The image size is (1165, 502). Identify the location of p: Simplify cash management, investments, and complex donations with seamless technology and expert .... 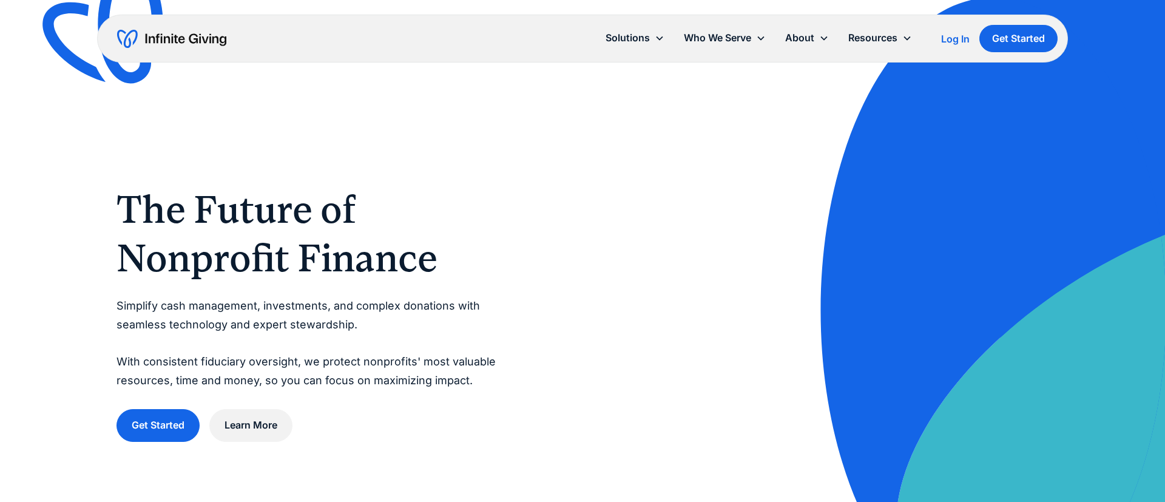
(313, 343).